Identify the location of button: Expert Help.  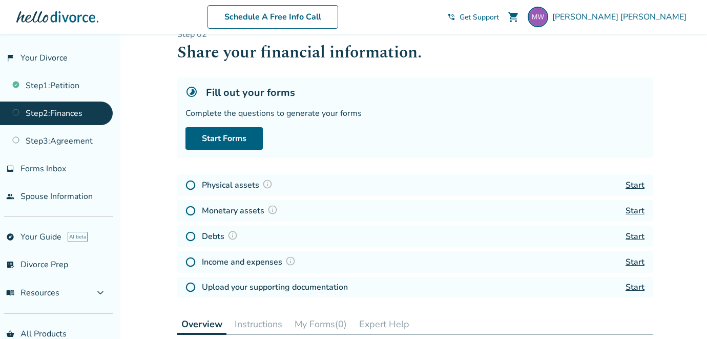
(384, 324).